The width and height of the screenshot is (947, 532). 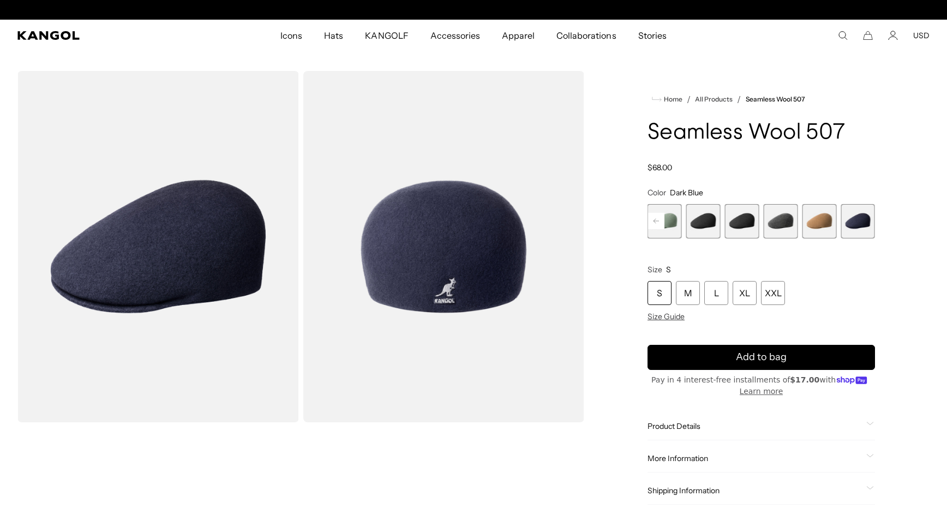 I want to click on div: XXL, so click(x=773, y=293).